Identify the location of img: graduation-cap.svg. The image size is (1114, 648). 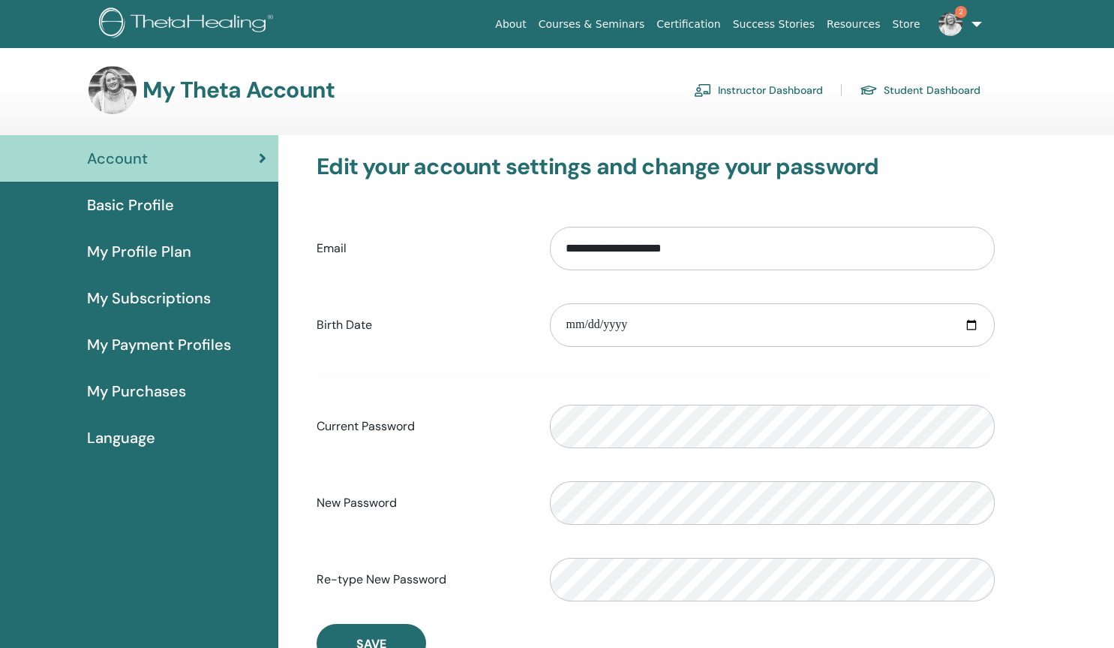
(869, 90).